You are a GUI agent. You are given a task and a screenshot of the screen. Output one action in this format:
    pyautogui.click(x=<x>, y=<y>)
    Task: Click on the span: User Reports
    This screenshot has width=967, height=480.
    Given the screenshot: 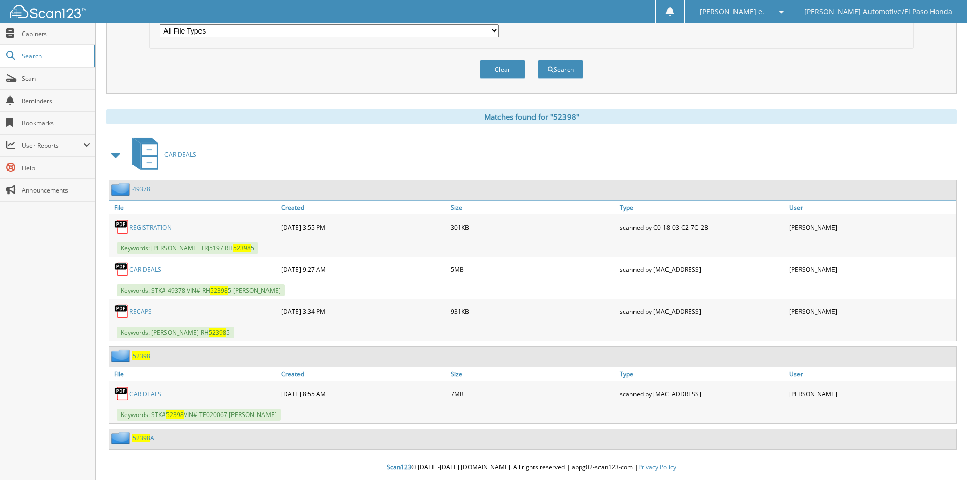 What is the action you would take?
    pyautogui.click(x=52, y=145)
    